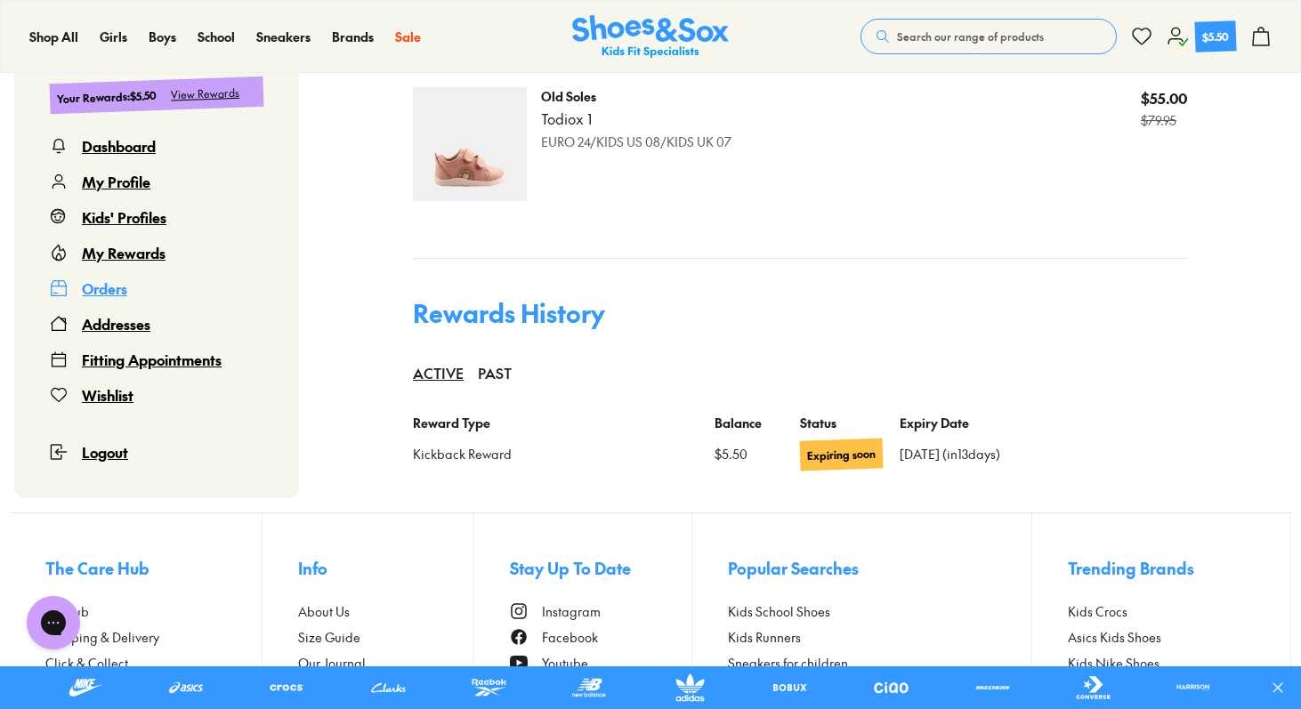 Image resolution: width=1301 pixels, height=709 pixels. I want to click on span: Asics Kids Shoes, so click(1114, 637).